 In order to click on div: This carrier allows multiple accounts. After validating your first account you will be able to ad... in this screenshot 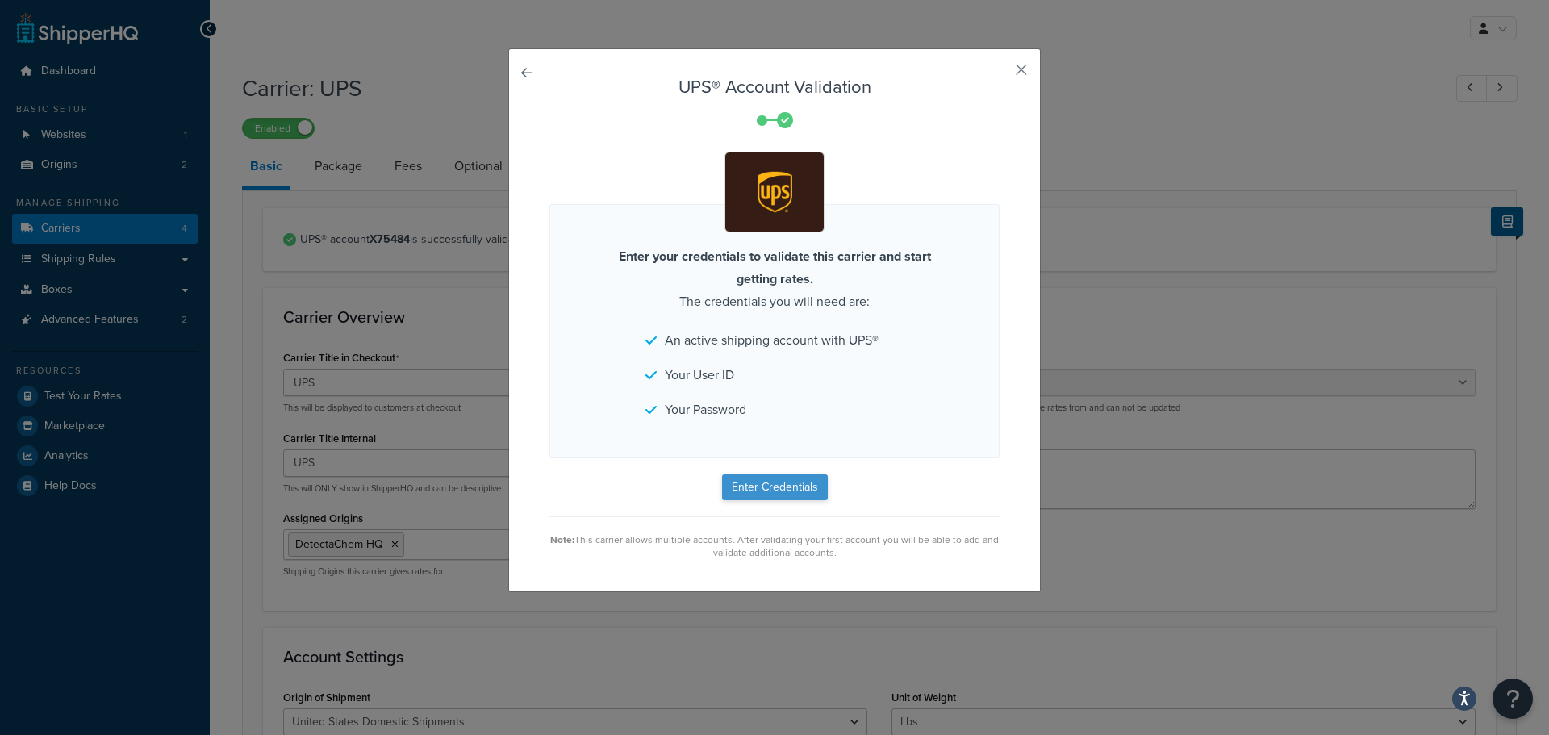, I will do `click(774, 546)`.